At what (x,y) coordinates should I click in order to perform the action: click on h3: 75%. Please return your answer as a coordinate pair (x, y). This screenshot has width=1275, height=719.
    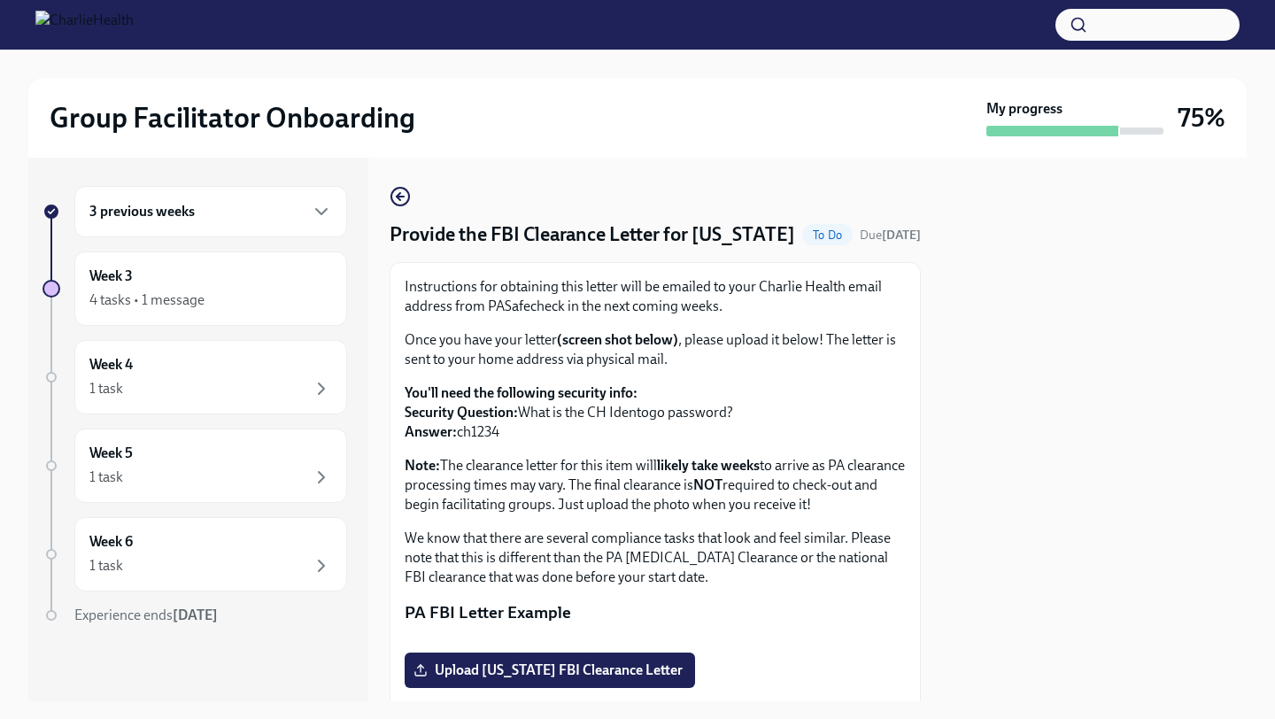
    Looking at the image, I should click on (1201, 118).